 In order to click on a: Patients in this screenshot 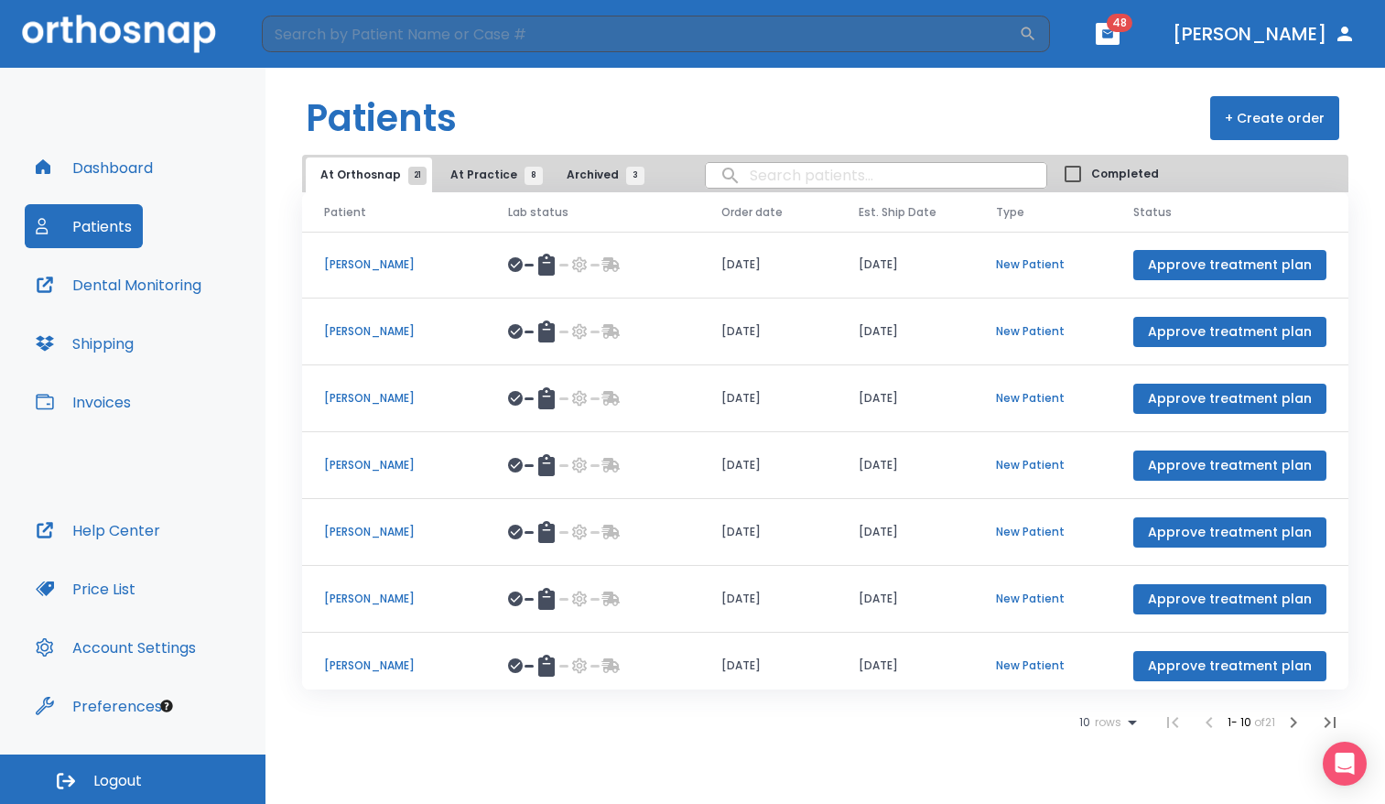, I will do `click(83, 226)`.